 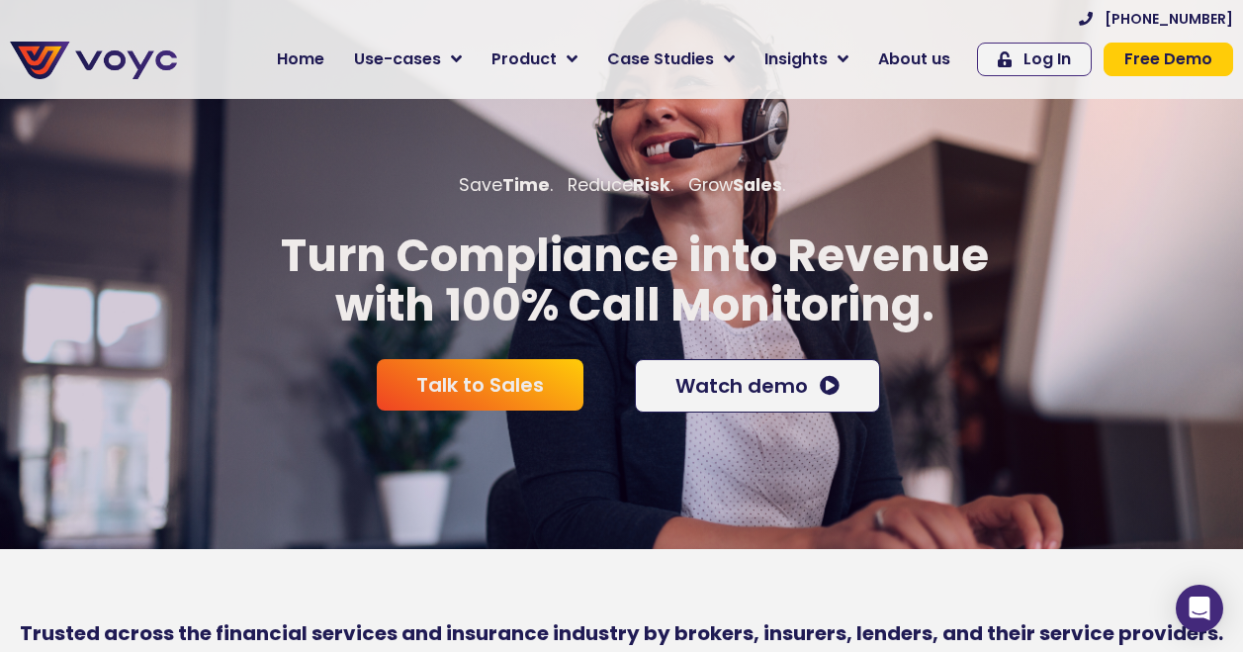 What do you see at coordinates (806, 59) in the screenshot?
I see `a: Insights` at bounding box center [806, 59].